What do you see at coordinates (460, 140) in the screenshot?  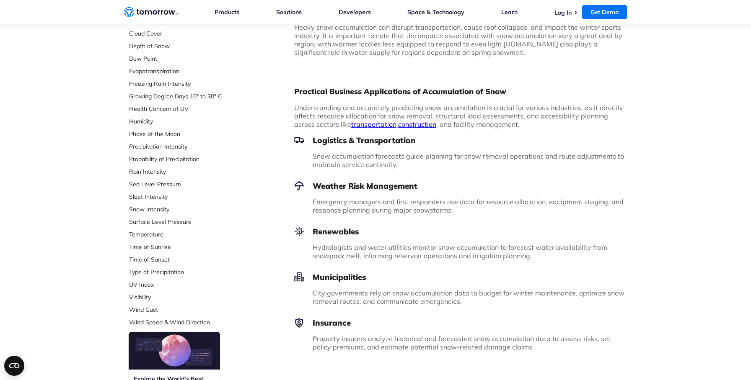 I see `h3: Logistics & Transportation` at bounding box center [460, 140].